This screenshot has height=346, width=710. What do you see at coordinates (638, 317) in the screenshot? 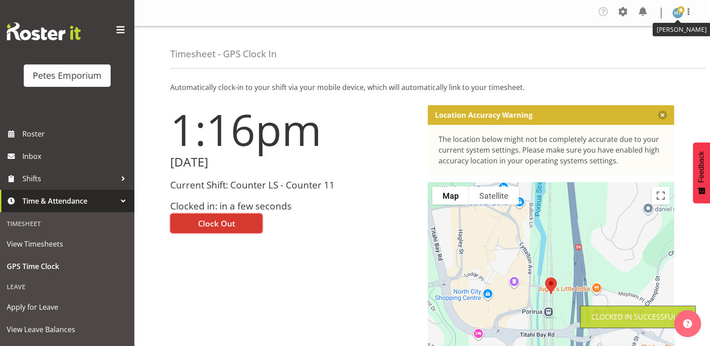
I see `div: Clocked in Successfully` at bounding box center [638, 317].